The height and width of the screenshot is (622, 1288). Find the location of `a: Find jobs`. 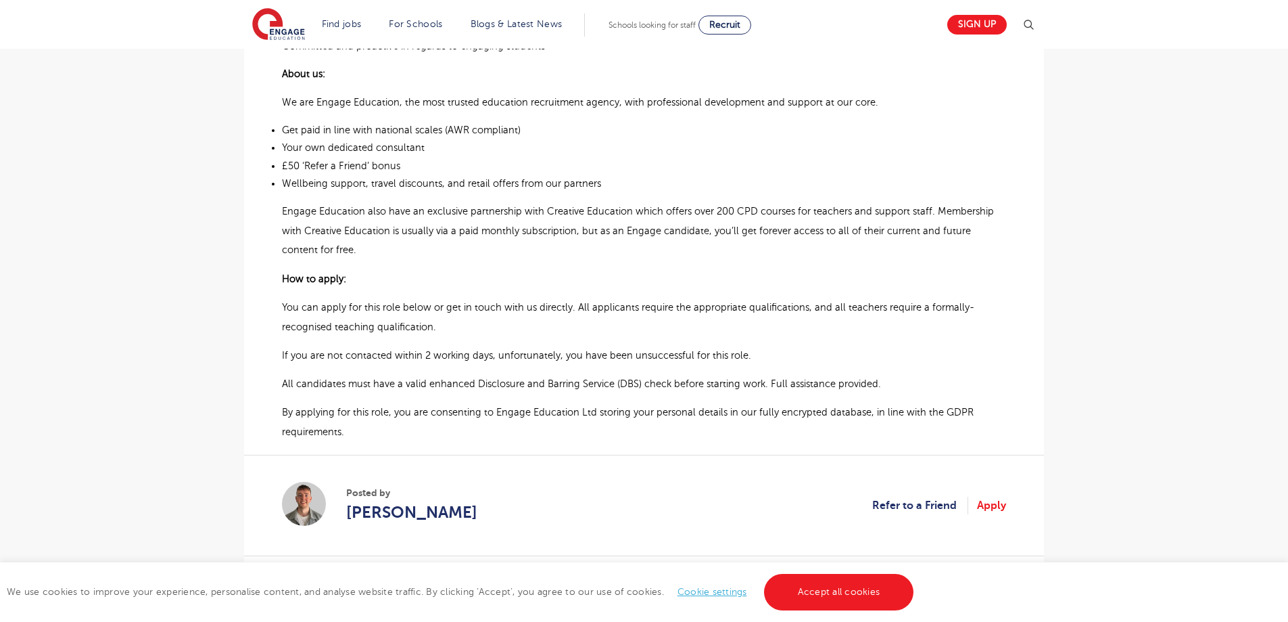

a: Find jobs is located at coordinates (342, 24).